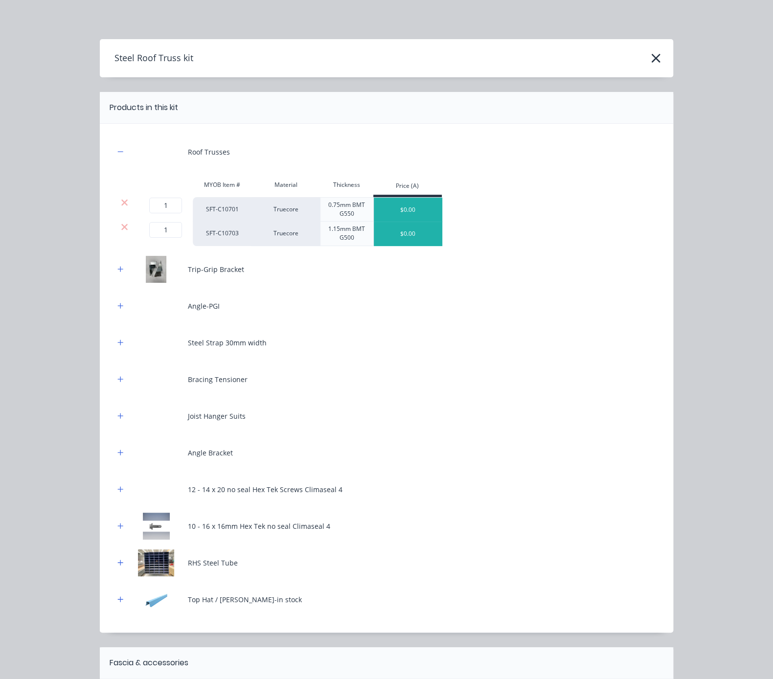 The image size is (773, 679). I want to click on div: Price (A), so click(407, 187).